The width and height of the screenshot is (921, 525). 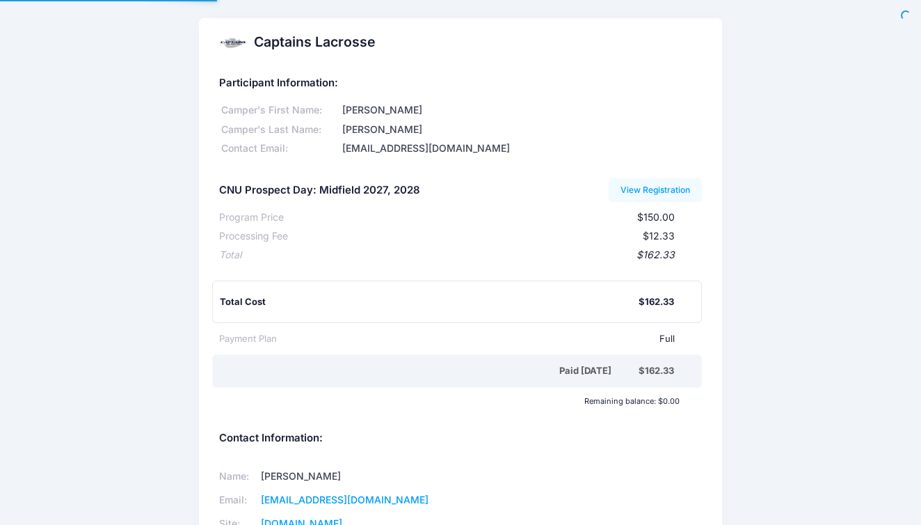 What do you see at coordinates (253, 236) in the screenshot?
I see `div: Processing Fee` at bounding box center [253, 236].